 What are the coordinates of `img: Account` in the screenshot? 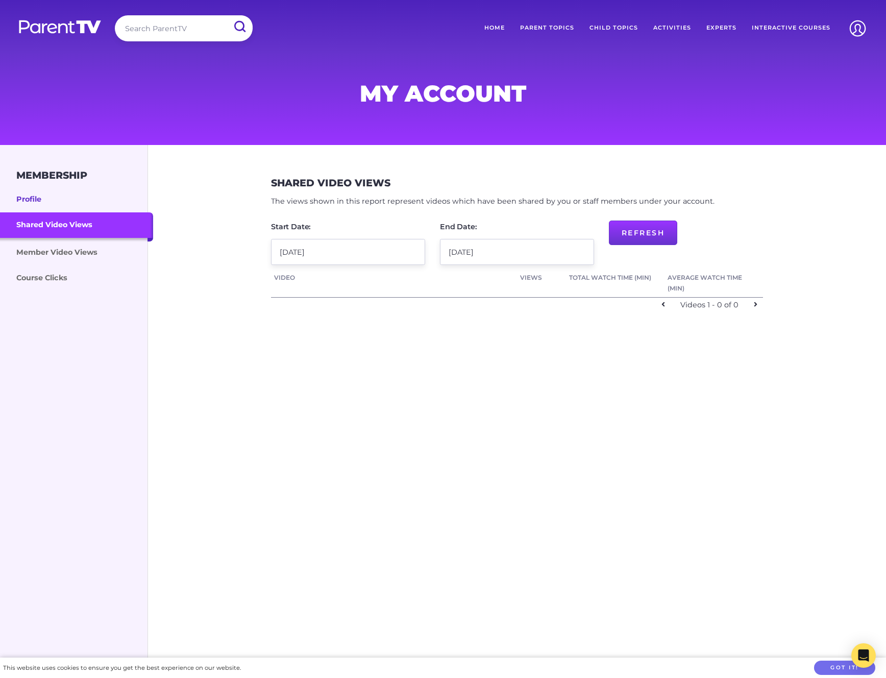 It's located at (857, 28).